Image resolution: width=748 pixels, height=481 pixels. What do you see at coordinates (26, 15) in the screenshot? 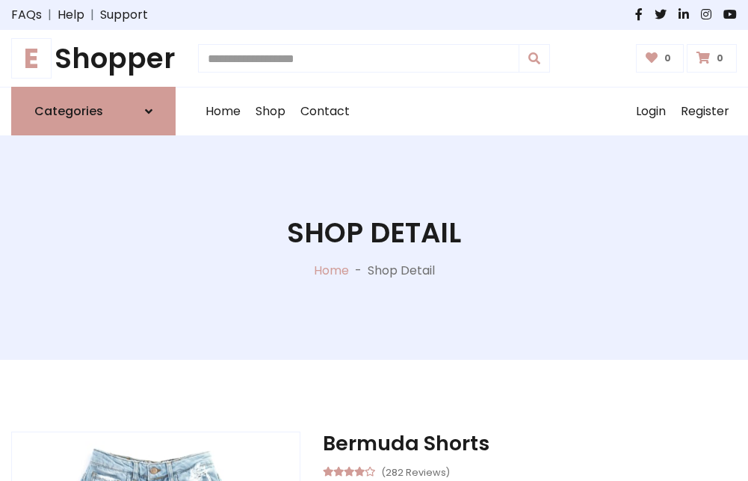
I see `a: FAQs` at bounding box center [26, 15].